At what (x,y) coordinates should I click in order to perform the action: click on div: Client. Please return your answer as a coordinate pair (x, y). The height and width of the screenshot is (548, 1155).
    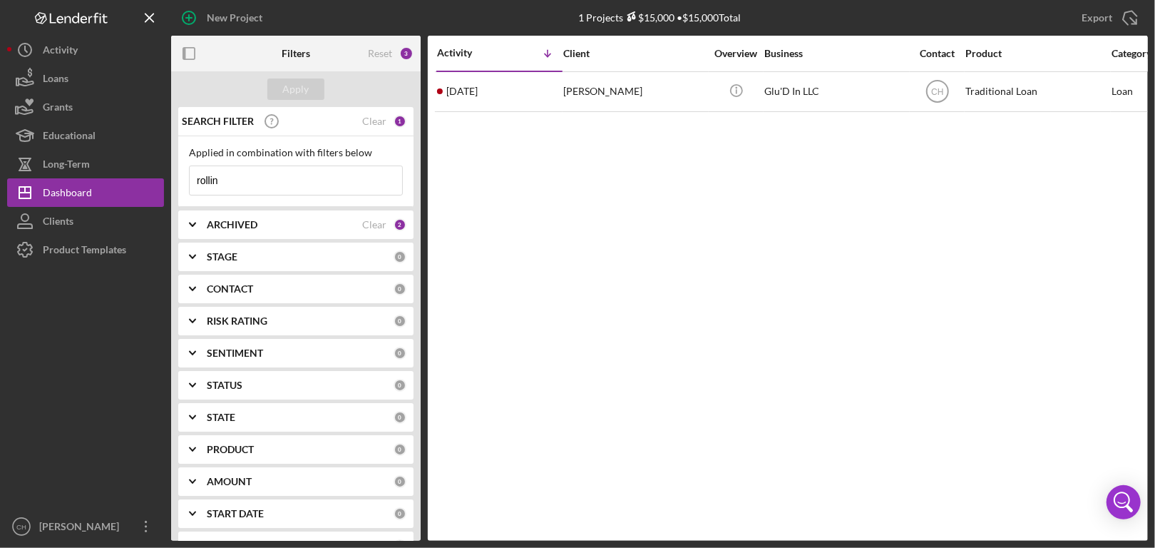
    Looking at the image, I should click on (634, 53).